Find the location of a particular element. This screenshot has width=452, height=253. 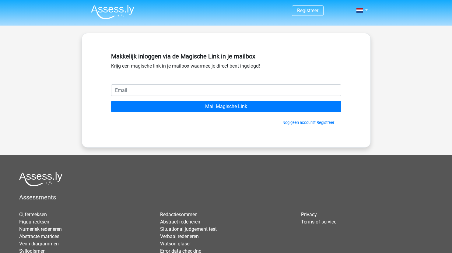

img: Assessly logo is located at coordinates (41, 179).